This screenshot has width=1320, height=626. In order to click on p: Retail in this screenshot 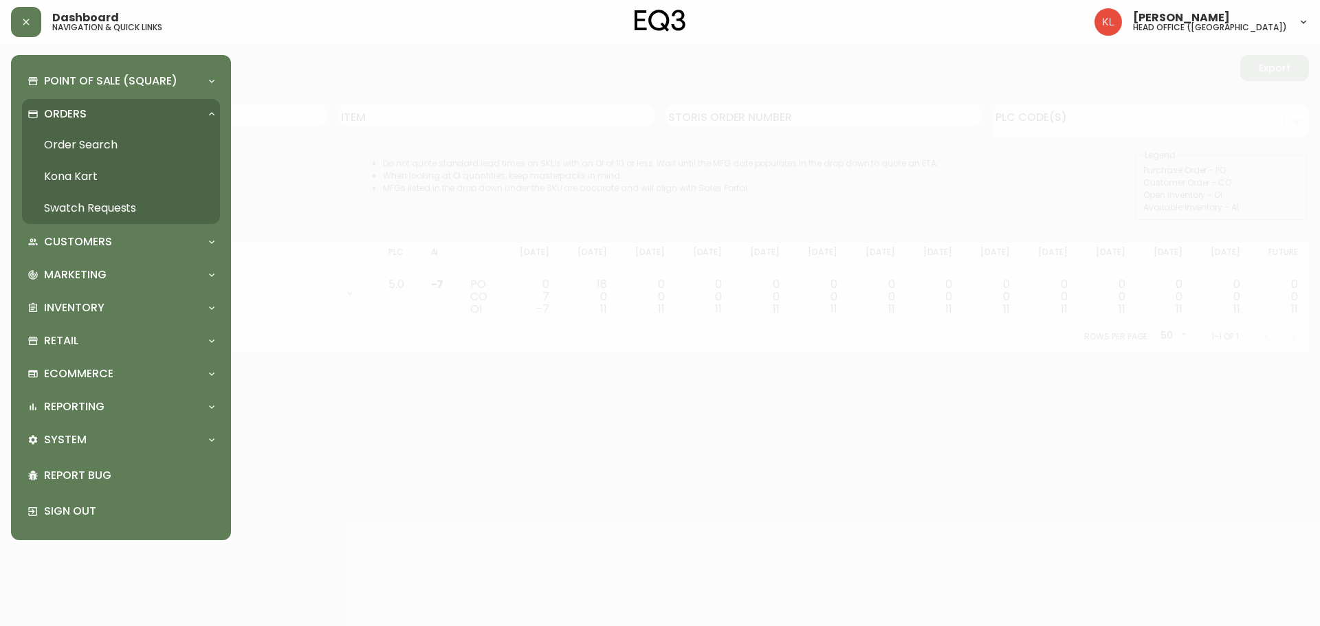, I will do `click(61, 341)`.